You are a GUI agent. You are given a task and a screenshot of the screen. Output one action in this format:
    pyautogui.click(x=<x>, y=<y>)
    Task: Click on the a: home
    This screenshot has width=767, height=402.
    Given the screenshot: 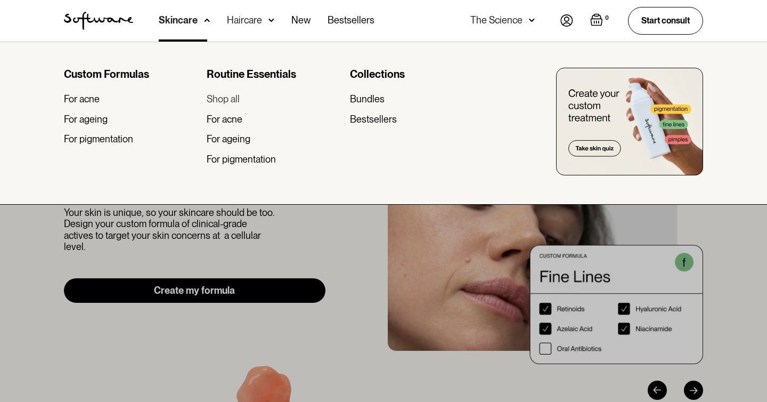 What is the action you would take?
    pyautogui.click(x=99, y=21)
    